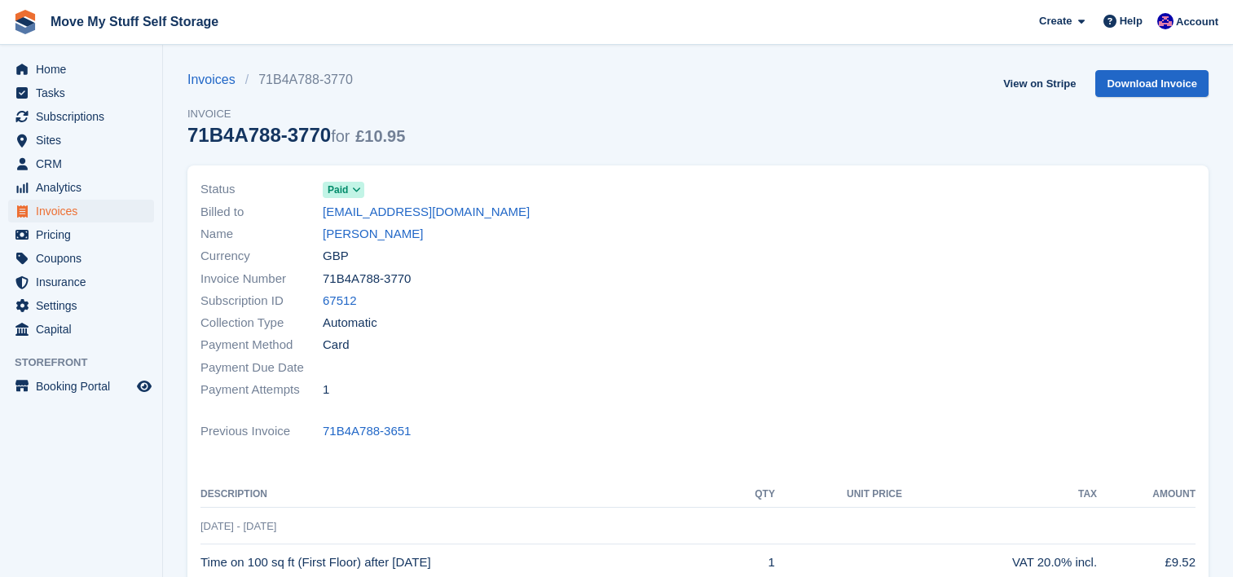  Describe the element at coordinates (85, 116) in the screenshot. I see `span: Subscriptions` at that location.